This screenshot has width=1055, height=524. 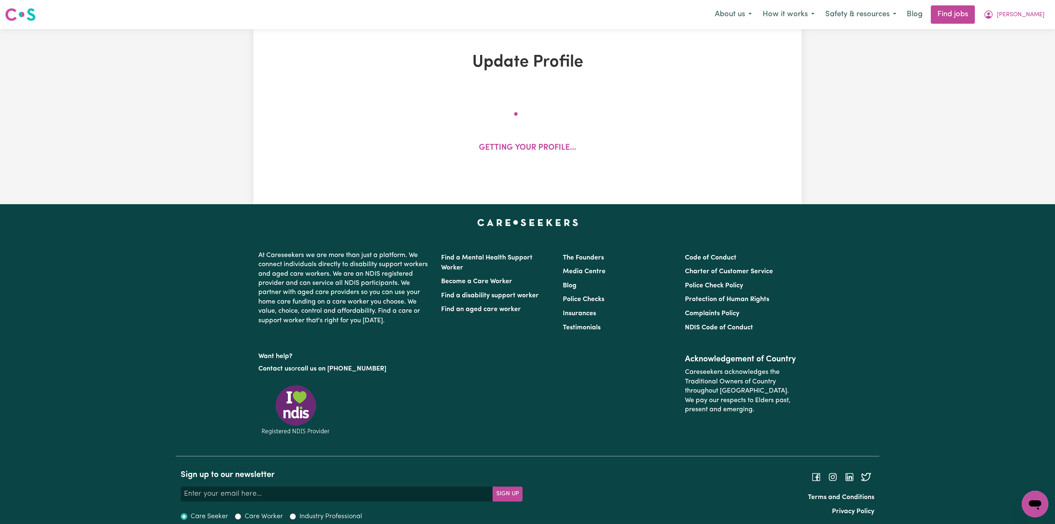 What do you see at coordinates (477, 281) in the screenshot?
I see `a: Become a Care Worker` at bounding box center [477, 281].